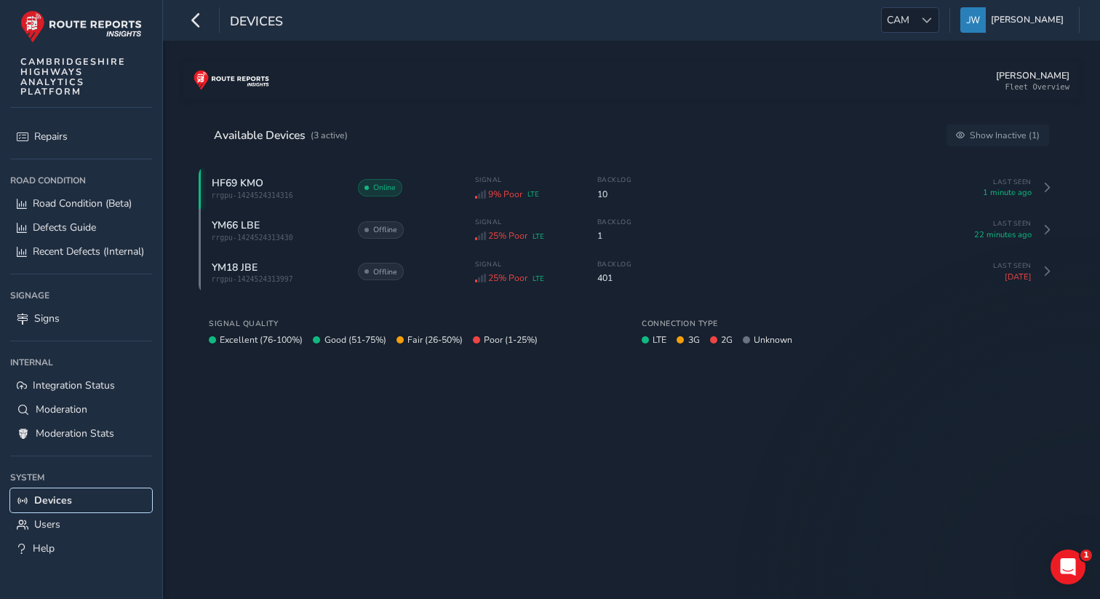  Describe the element at coordinates (615, 278) in the screenshot. I see `span: 401` at that location.